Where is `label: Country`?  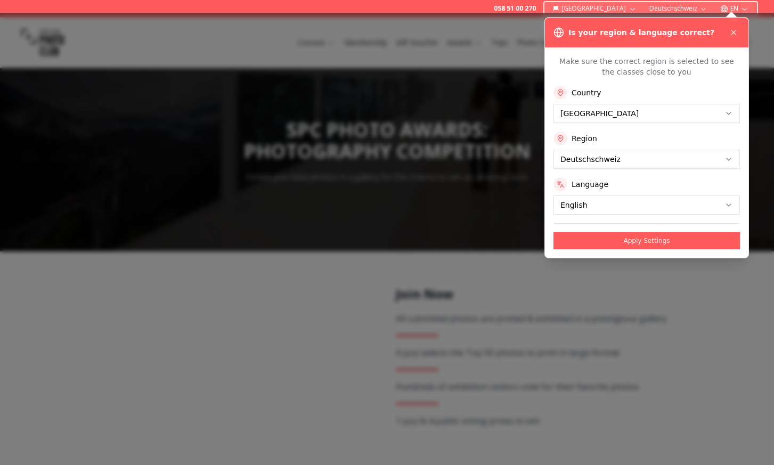
label: Country is located at coordinates (587, 93).